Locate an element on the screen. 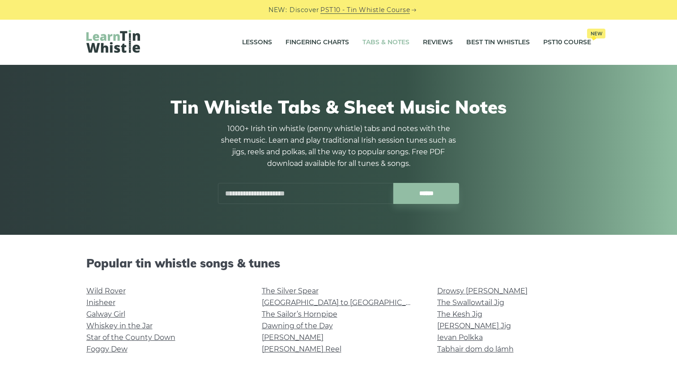  a: Best Tin Whistles is located at coordinates (498, 42).